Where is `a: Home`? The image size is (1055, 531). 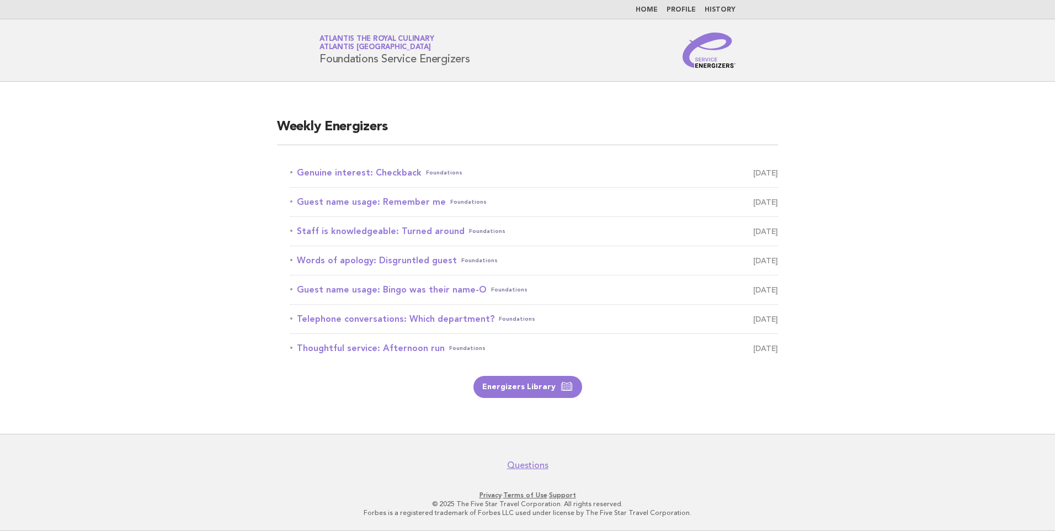
a: Home is located at coordinates (647, 10).